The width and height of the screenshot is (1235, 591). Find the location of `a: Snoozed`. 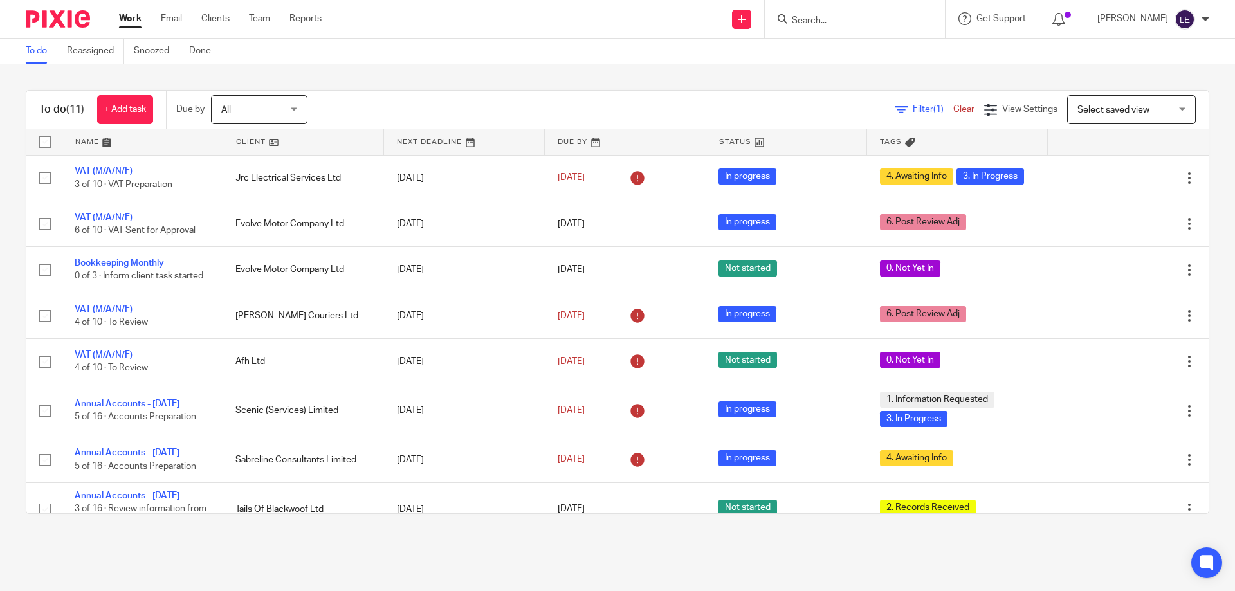

a: Snoozed is located at coordinates (156, 51).